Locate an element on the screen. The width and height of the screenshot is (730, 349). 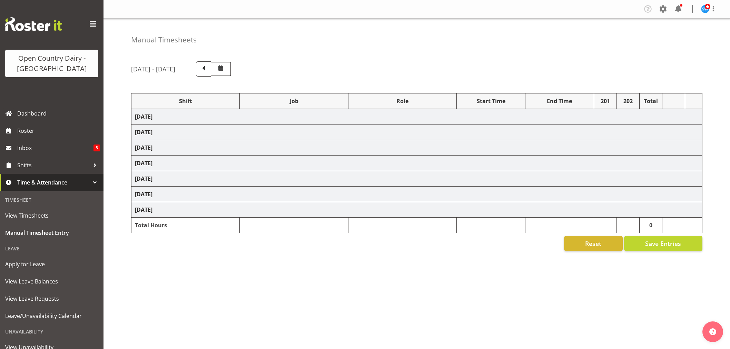
img: Rosterit website logo is located at coordinates (33, 24).